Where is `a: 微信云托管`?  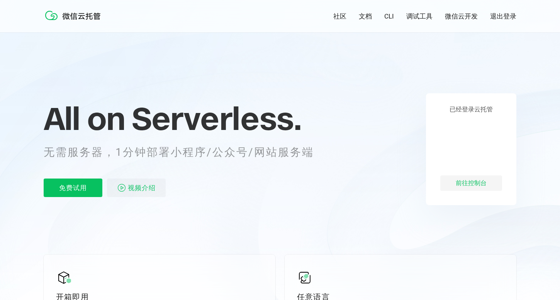 a: 微信云托管 is located at coordinates (74, 21).